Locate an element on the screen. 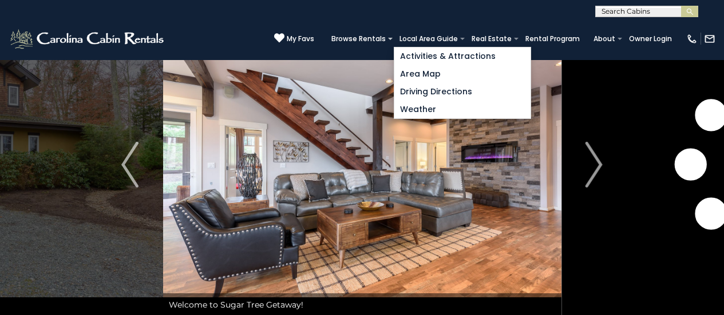 The image size is (724, 315). a: My Favs is located at coordinates (294, 38).